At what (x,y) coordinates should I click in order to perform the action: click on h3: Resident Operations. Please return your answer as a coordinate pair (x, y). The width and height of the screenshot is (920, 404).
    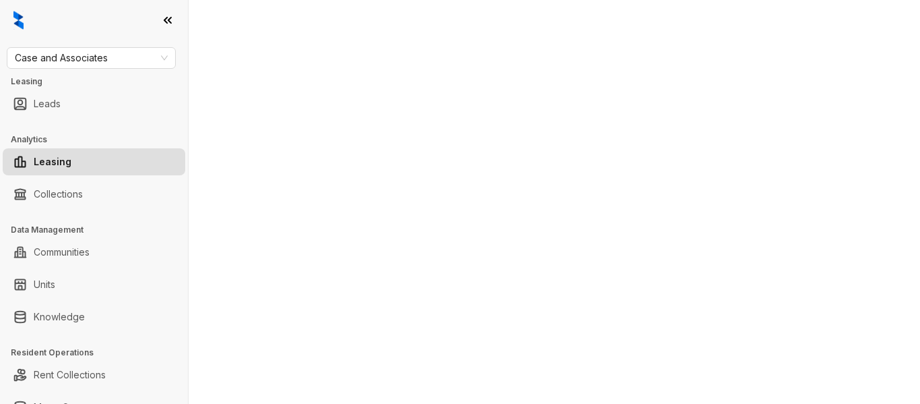
    Looking at the image, I should click on (99, 352).